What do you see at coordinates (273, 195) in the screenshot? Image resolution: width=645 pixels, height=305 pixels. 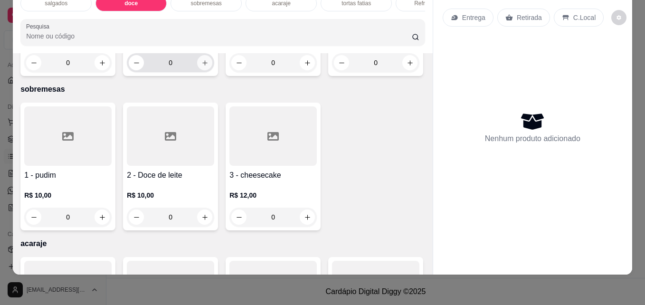 I see `p: R$ 12,00` at bounding box center [273, 195].